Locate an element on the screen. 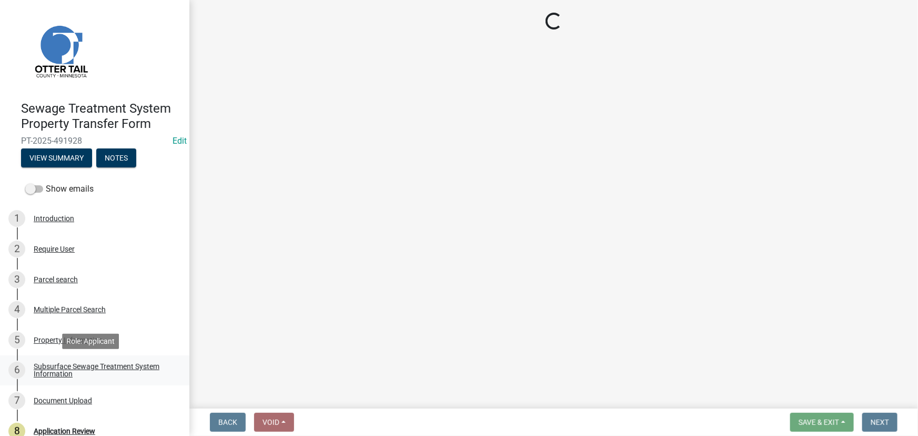 This screenshot has width=918, height=436. div: 3 is located at coordinates (17, 279).